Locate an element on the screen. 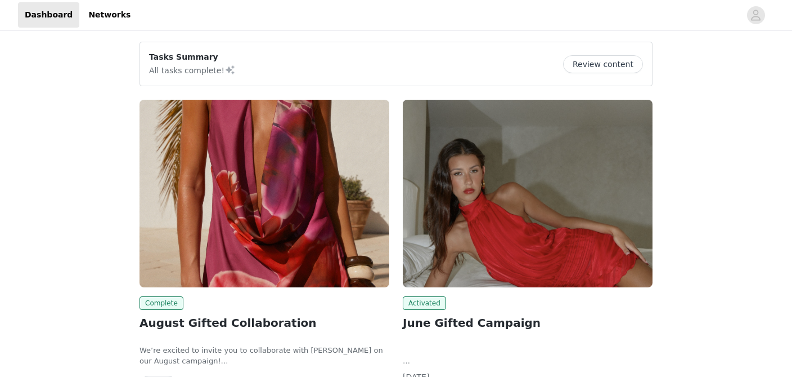 This screenshot has height=377, width=792. img: Peppermayo CA is located at coordinates (265, 193).